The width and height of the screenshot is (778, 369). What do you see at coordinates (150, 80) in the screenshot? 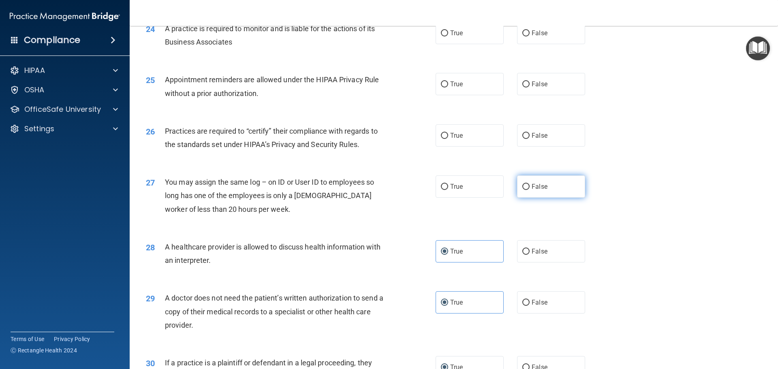
I see `span: 25` at bounding box center [150, 80].